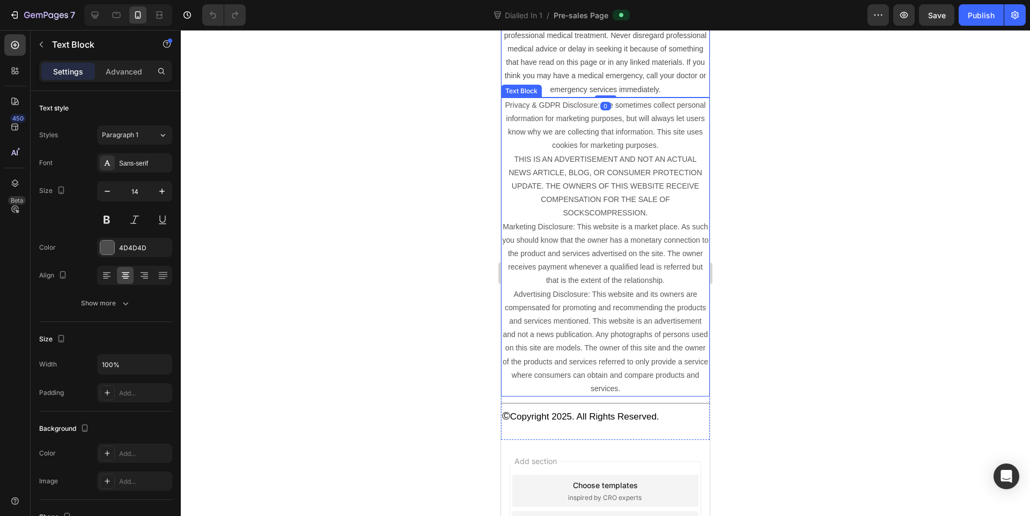  What do you see at coordinates (51, 393) in the screenshot?
I see `div: Padding` at bounding box center [51, 393].